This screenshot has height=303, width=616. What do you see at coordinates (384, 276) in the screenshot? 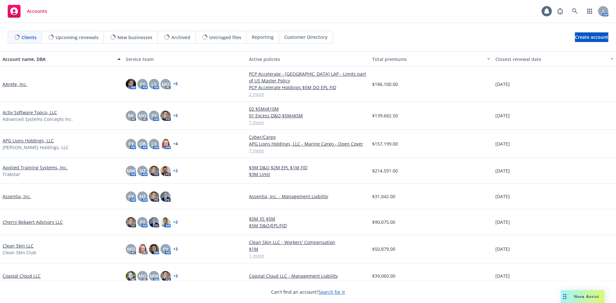
I see `span: $39,060.00` at bounding box center [384, 276].